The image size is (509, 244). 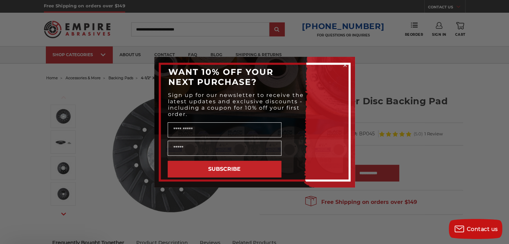 I want to click on span: Sign up for our newsletter to receive the latest updates and exclusive discounts - including a co..., so click(x=236, y=105).